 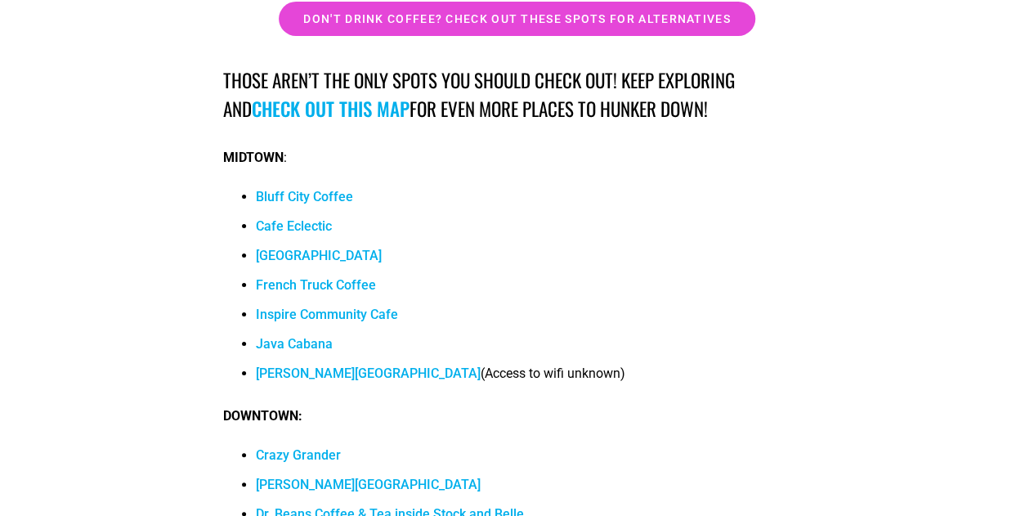 What do you see at coordinates (294, 343) in the screenshot?
I see `a: Java Cabana` at bounding box center [294, 343].